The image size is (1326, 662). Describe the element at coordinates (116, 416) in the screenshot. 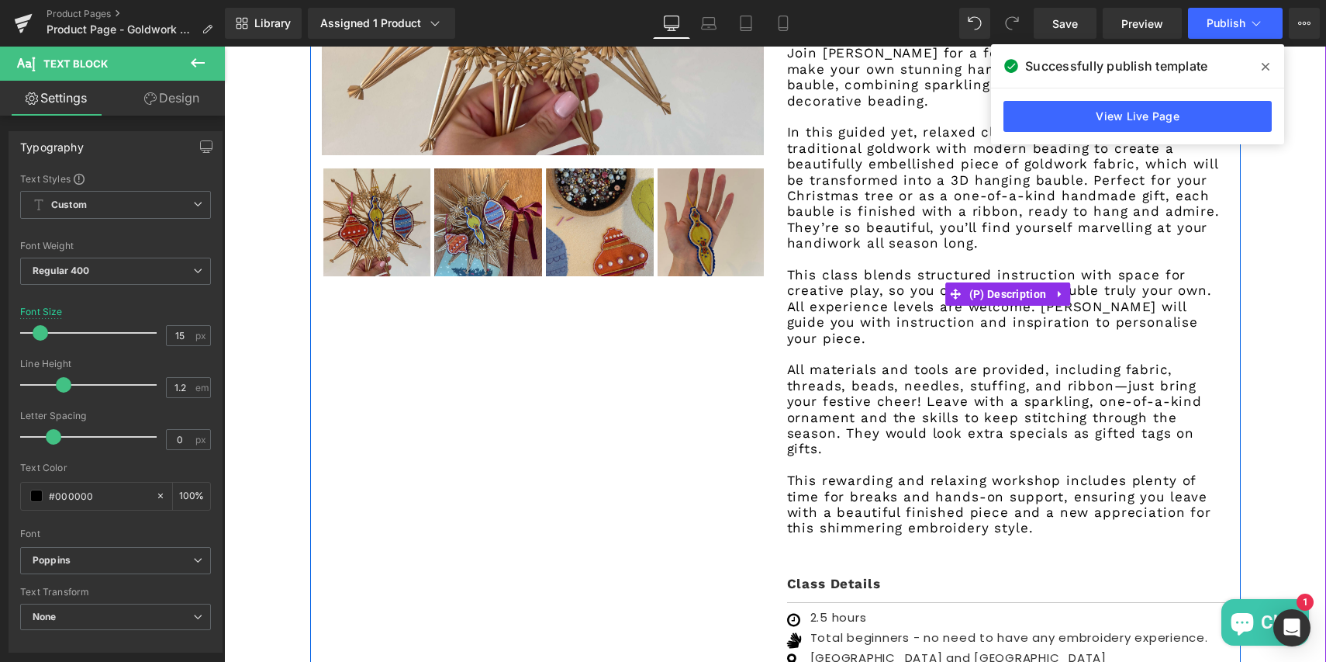

I see `div: Letter Spacing` at that location.